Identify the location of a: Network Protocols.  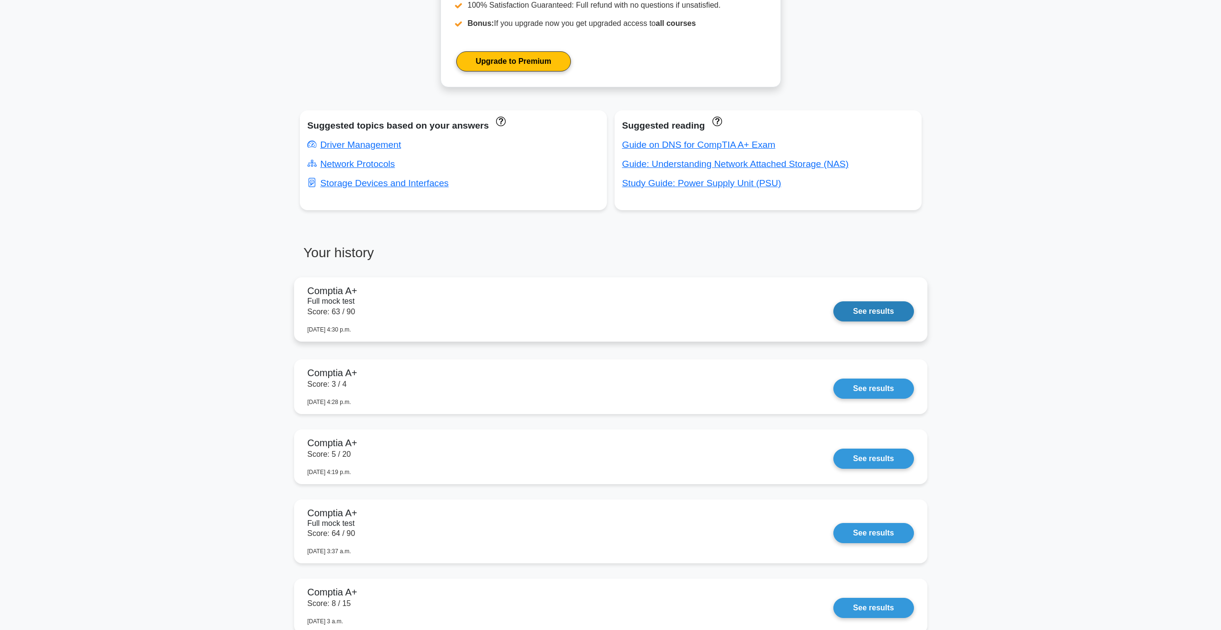
(351, 164).